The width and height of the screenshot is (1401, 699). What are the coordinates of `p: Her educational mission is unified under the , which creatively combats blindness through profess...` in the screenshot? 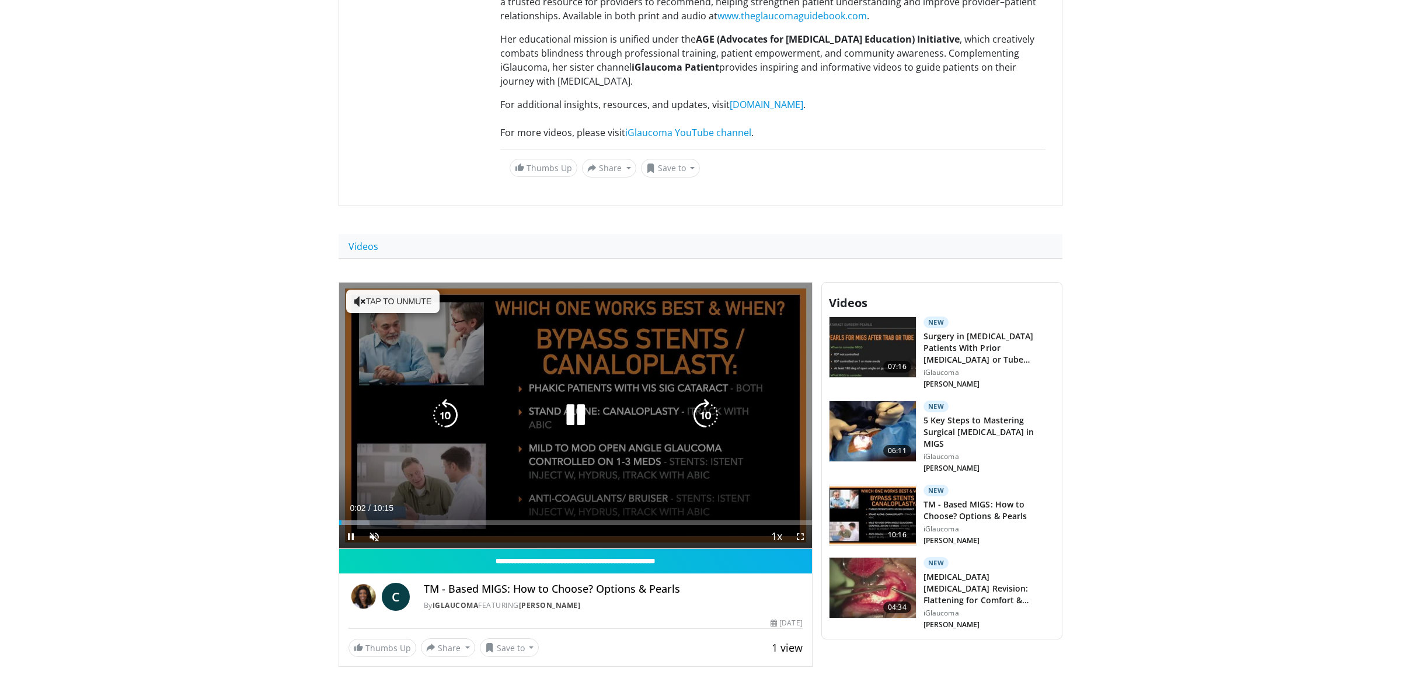 It's located at (773, 60).